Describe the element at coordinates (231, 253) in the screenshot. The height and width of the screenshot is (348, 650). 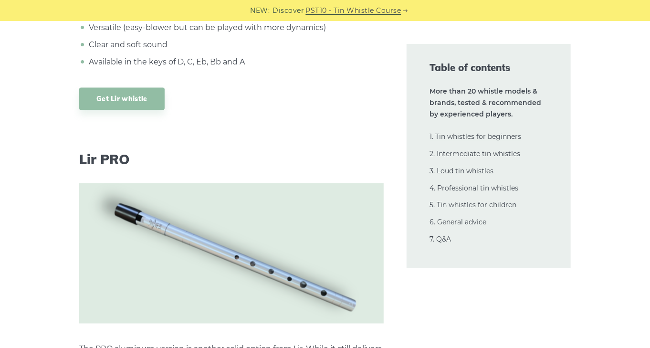
I see `img: Lir PRO Tin Whistle` at that location.